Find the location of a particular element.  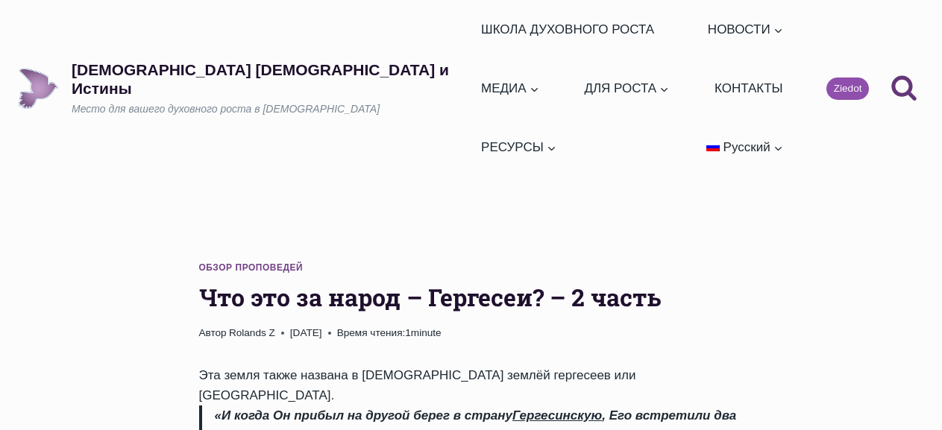

img: Draudze Gars un Patiesība is located at coordinates (38, 88).